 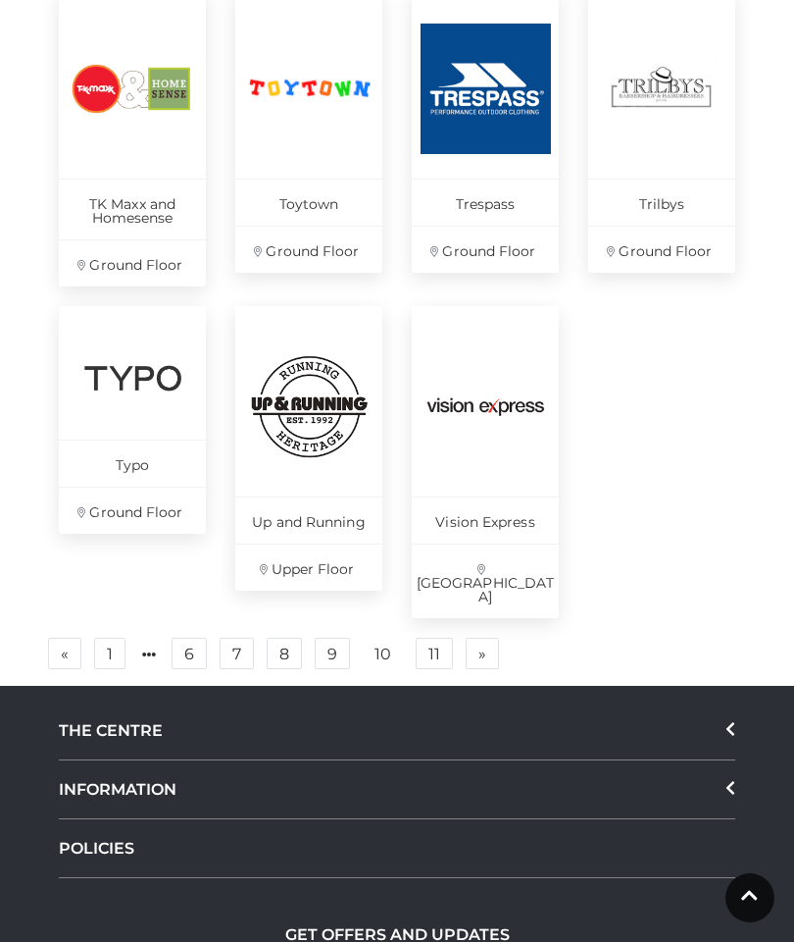 What do you see at coordinates (485, 520) in the screenshot?
I see `p: Vision Express` at bounding box center [485, 520].